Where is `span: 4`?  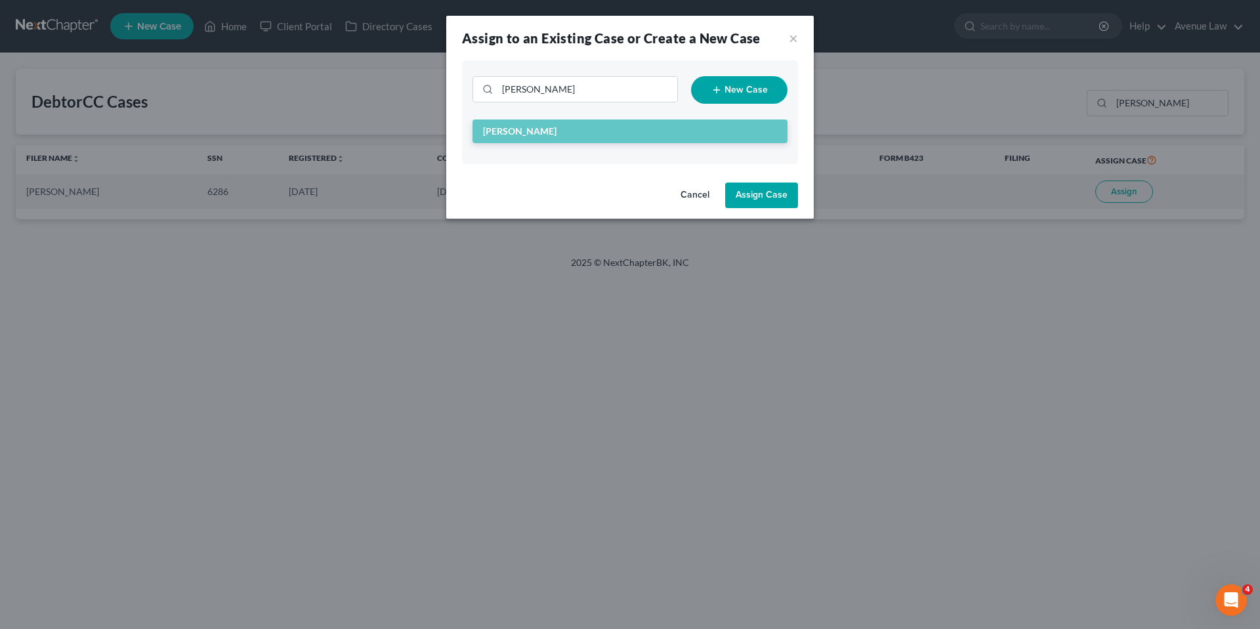
span: 4 is located at coordinates (1247, 589).